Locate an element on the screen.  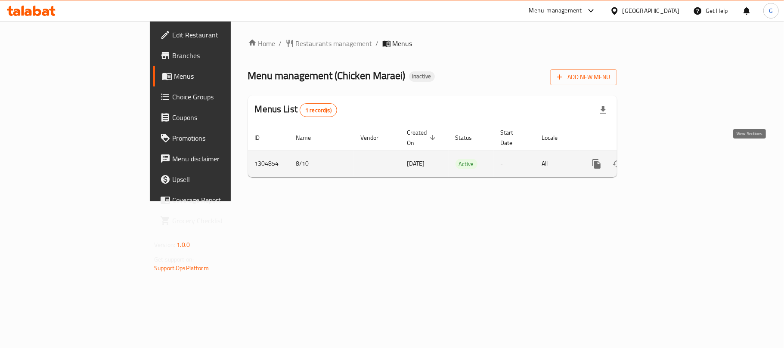
span: Created On is located at coordinates (423, 138).